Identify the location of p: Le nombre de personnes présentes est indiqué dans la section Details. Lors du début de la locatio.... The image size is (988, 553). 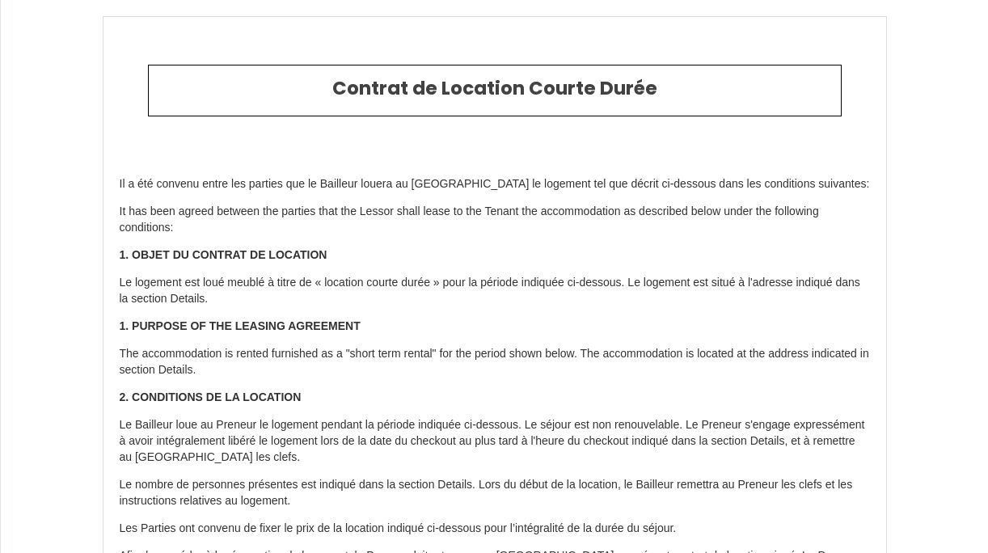
(495, 493).